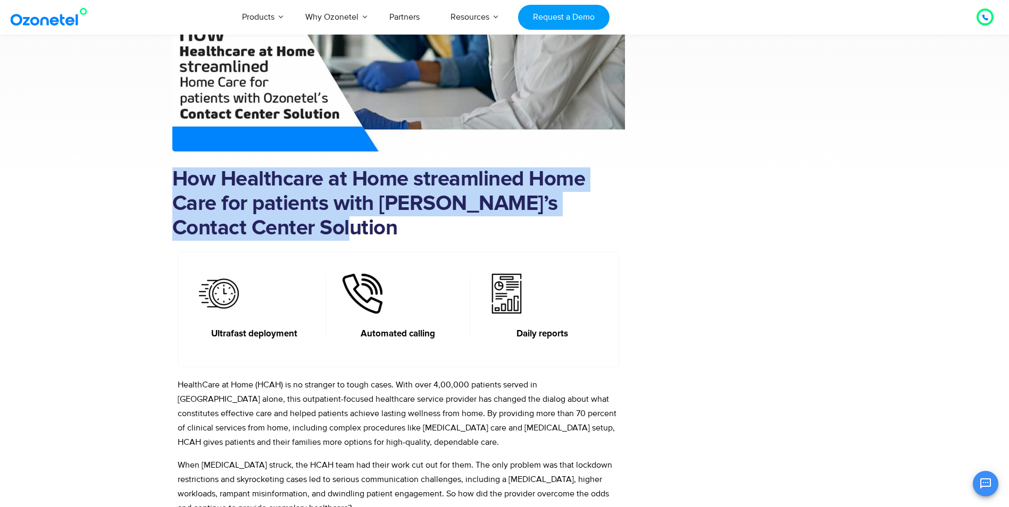 Image resolution: width=1009 pixels, height=507 pixels. What do you see at coordinates (986, 484) in the screenshot?
I see `button: Open chat` at bounding box center [986, 484].